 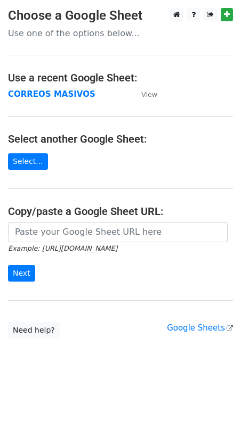 I want to click on small: View, so click(x=149, y=94).